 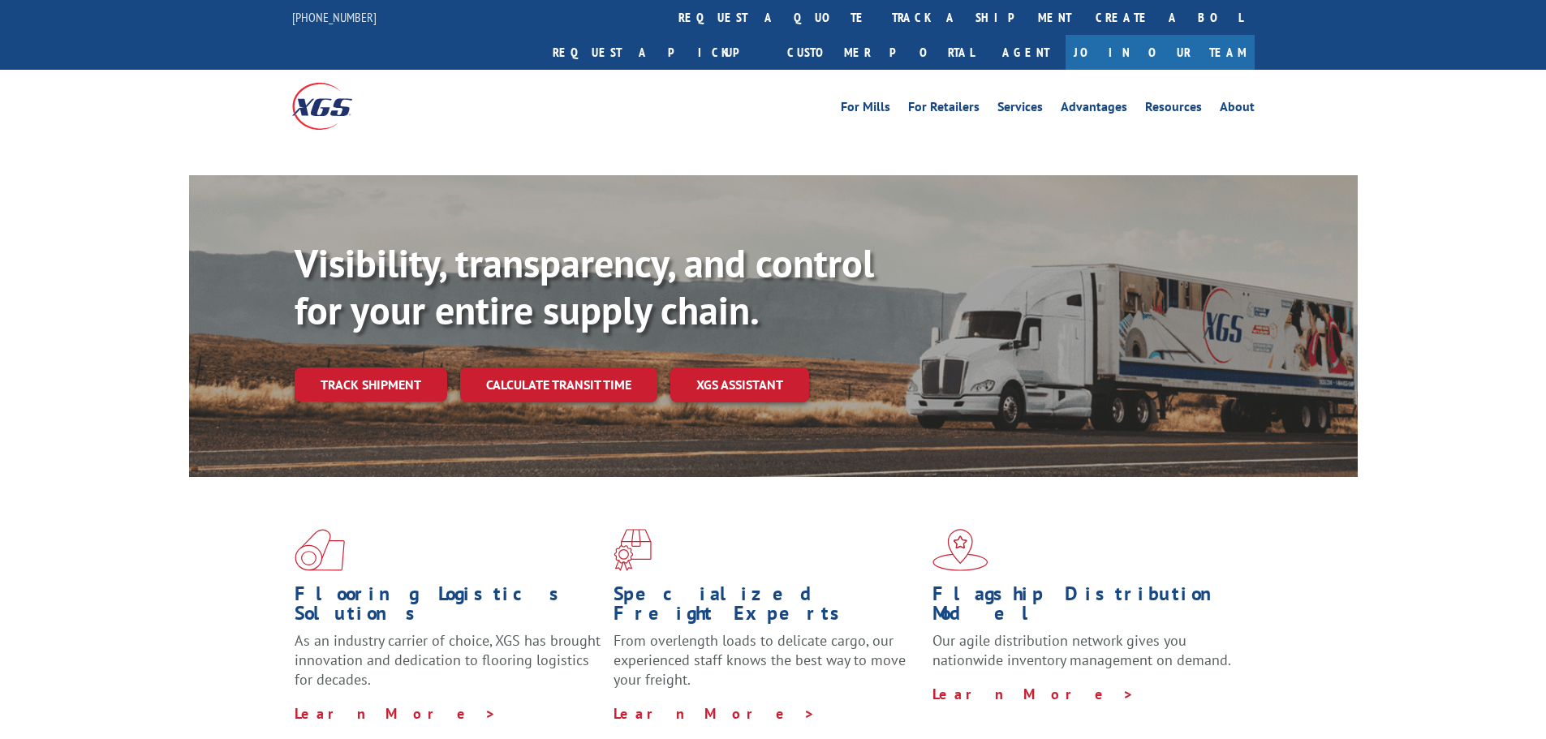 What do you see at coordinates (865, 110) in the screenshot?
I see `a: For Mills` at bounding box center [865, 110].